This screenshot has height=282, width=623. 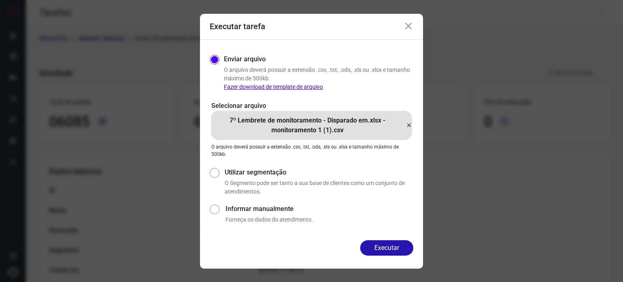 What do you see at coordinates (387, 248) in the screenshot?
I see `button: Executar` at bounding box center [387, 248].